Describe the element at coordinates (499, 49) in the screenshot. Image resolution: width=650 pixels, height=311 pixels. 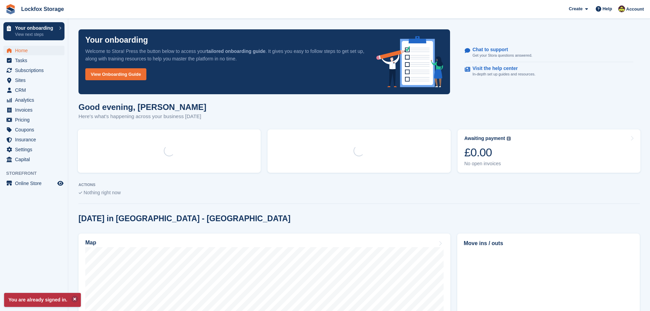
I see `p: Chat to support` at that location.